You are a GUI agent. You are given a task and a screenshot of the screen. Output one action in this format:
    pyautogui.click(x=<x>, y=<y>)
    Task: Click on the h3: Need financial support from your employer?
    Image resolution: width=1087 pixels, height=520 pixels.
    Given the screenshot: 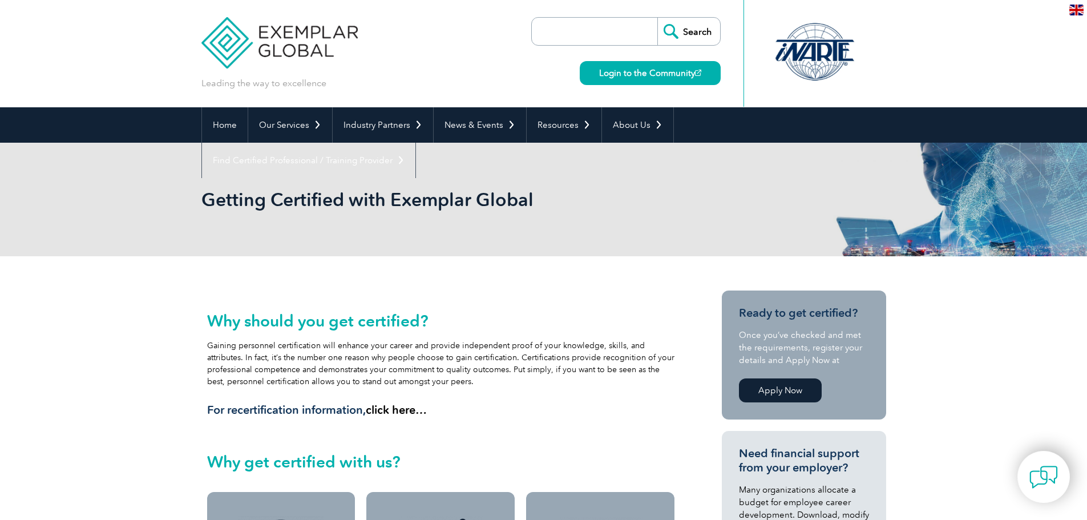 What is the action you would take?
    pyautogui.click(x=804, y=461)
    